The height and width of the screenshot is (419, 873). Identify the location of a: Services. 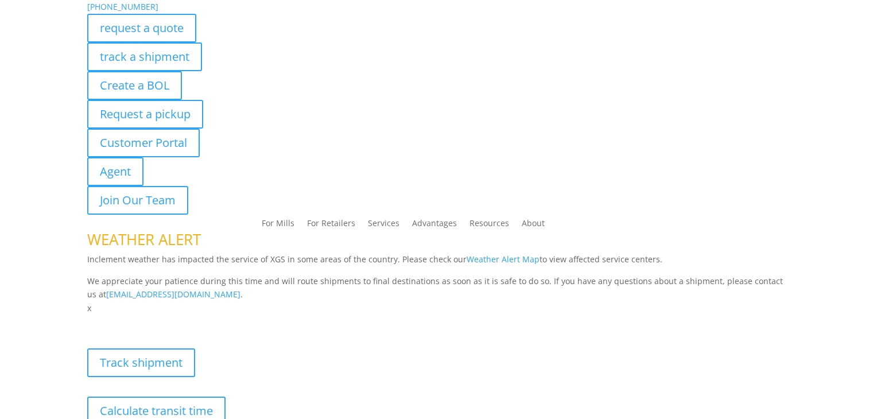
(383, 226).